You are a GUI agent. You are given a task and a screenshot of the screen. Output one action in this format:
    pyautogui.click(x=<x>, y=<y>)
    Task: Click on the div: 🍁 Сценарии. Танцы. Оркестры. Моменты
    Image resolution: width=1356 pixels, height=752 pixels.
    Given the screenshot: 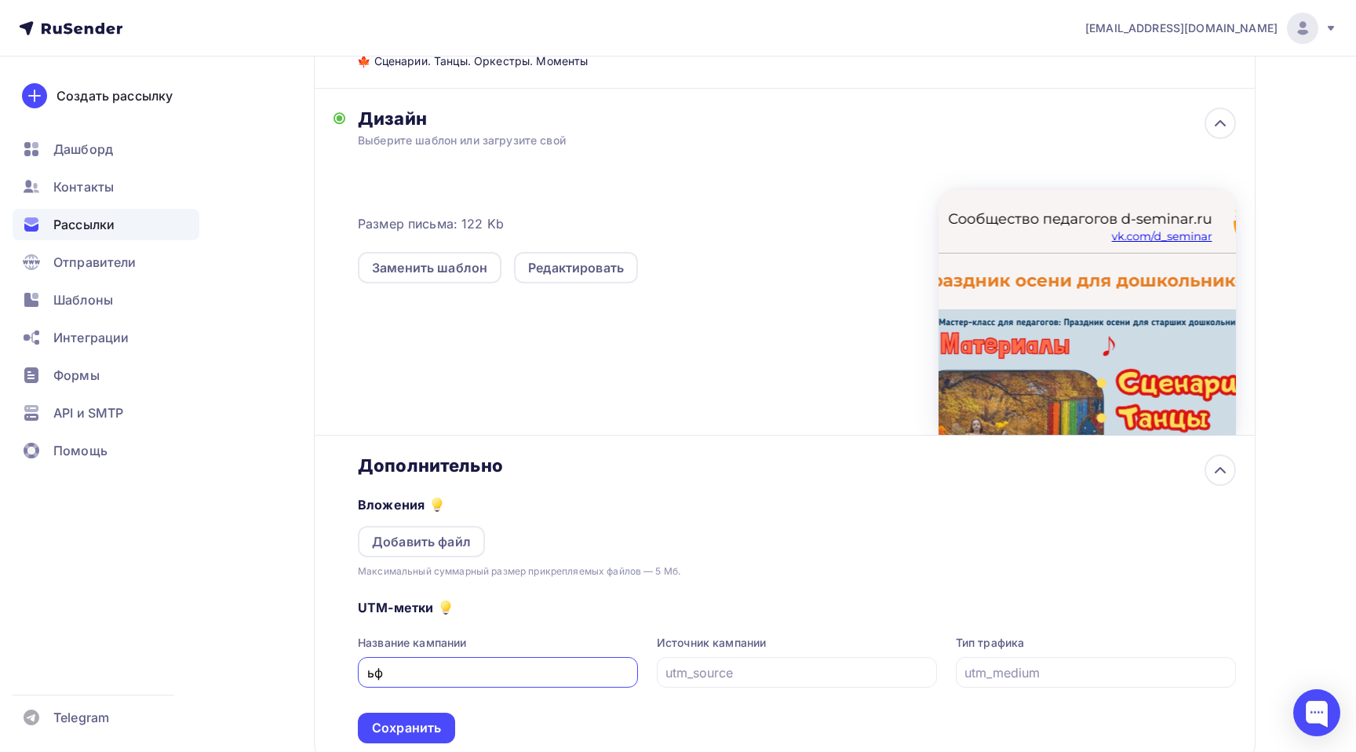 What is the action you would take?
    pyautogui.click(x=512, y=61)
    